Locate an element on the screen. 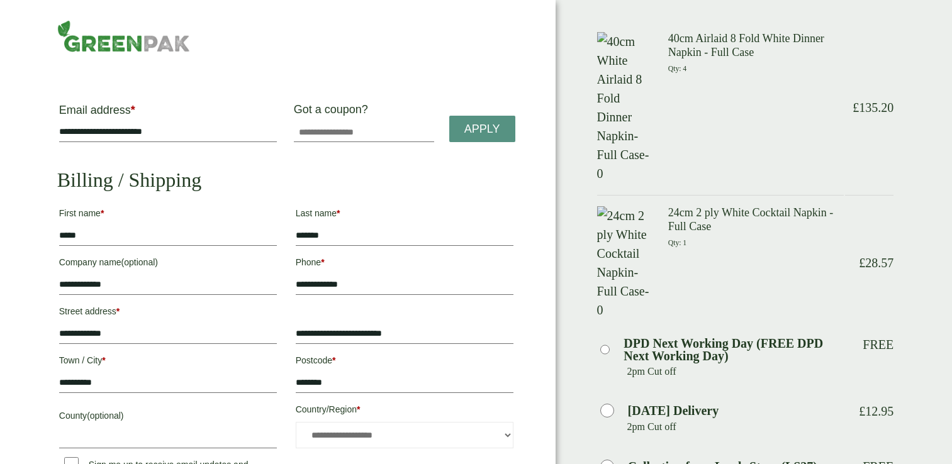 The width and height of the screenshot is (952, 464). label: Street address is located at coordinates (168, 313).